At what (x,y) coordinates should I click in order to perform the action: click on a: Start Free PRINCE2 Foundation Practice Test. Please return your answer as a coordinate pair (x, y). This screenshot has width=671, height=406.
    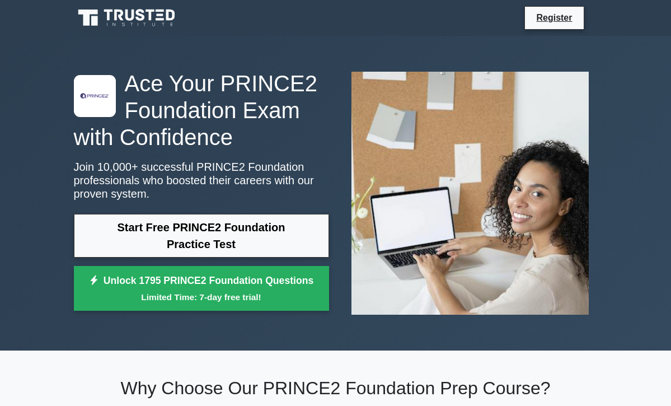
    Looking at the image, I should click on (201, 235).